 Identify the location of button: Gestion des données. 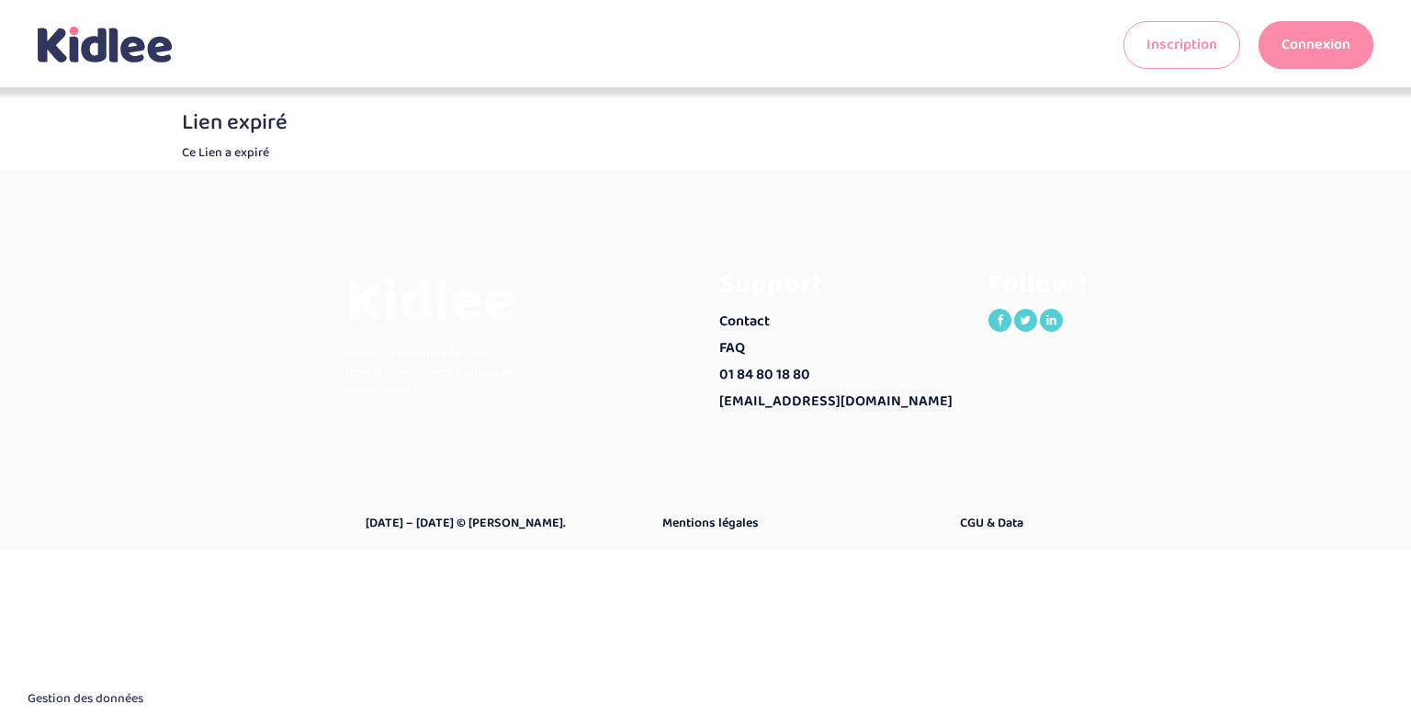
(85, 699).